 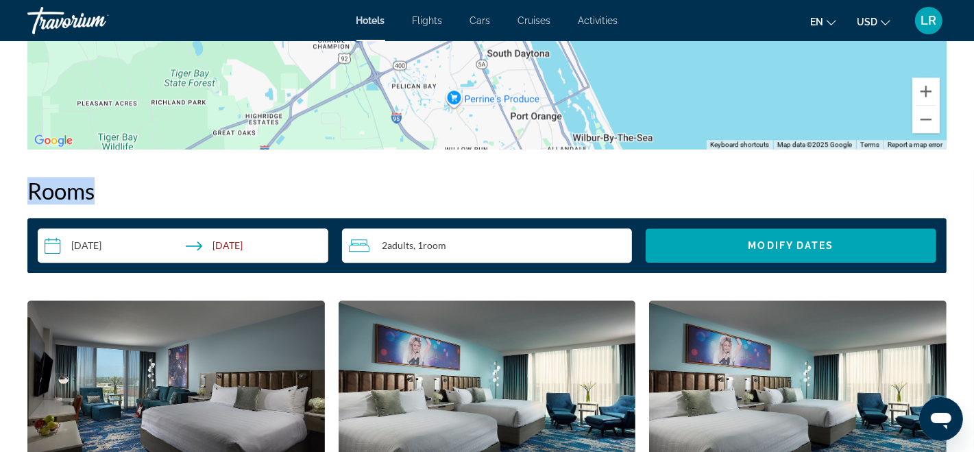 What do you see at coordinates (400, 245) in the screenshot?
I see `span: Adults` at bounding box center [400, 245].